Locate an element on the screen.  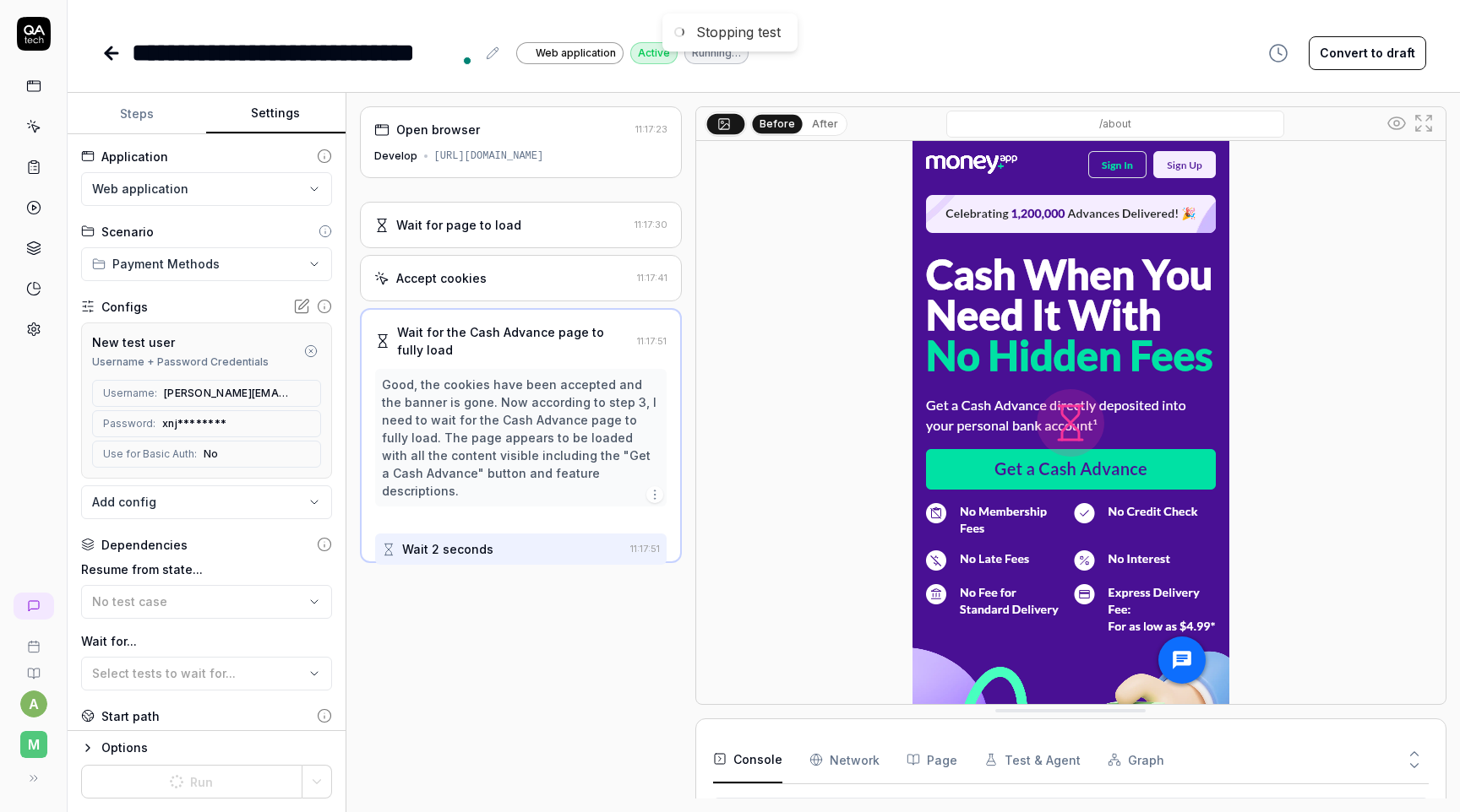
button: No test case is located at coordinates (206, 602).